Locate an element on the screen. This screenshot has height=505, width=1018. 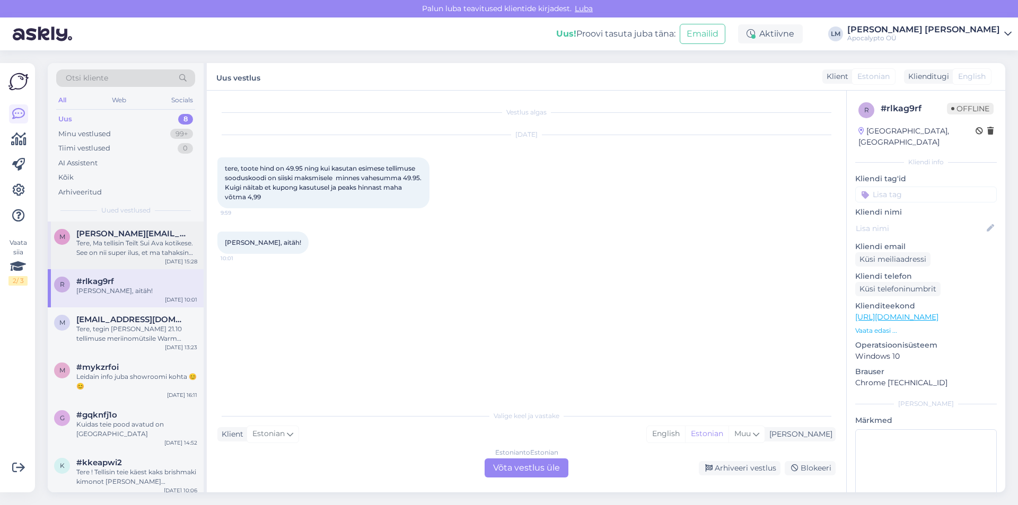
div: Vestlus algas is located at coordinates (526, 112).